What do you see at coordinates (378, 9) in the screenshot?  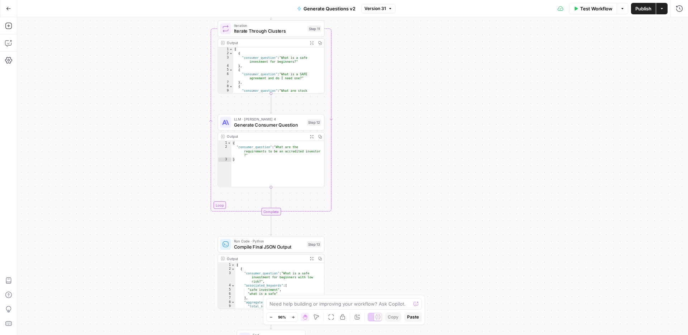 I see `button: Version 31` at bounding box center [378, 9].